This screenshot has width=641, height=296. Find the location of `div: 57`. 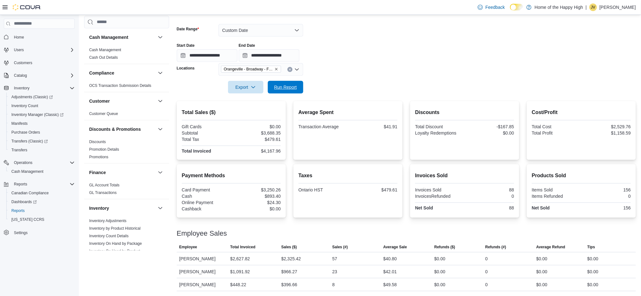

div: 57 is located at coordinates (335, 259).